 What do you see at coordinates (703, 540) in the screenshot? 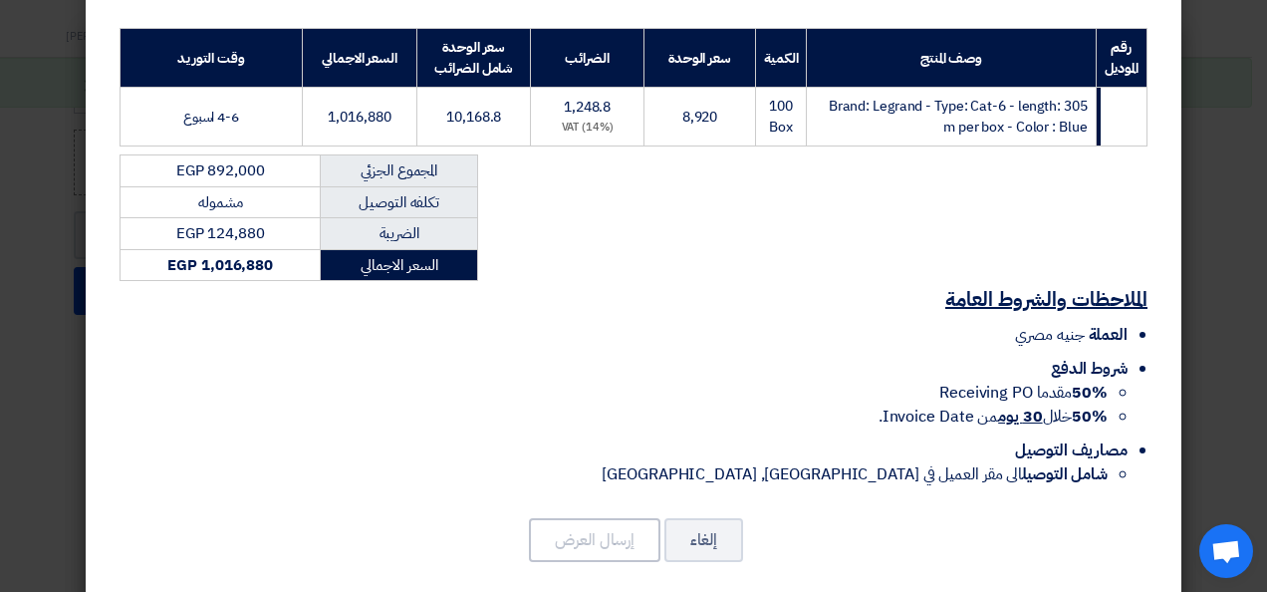
I see `button: إلغاء` at bounding box center [703, 540].